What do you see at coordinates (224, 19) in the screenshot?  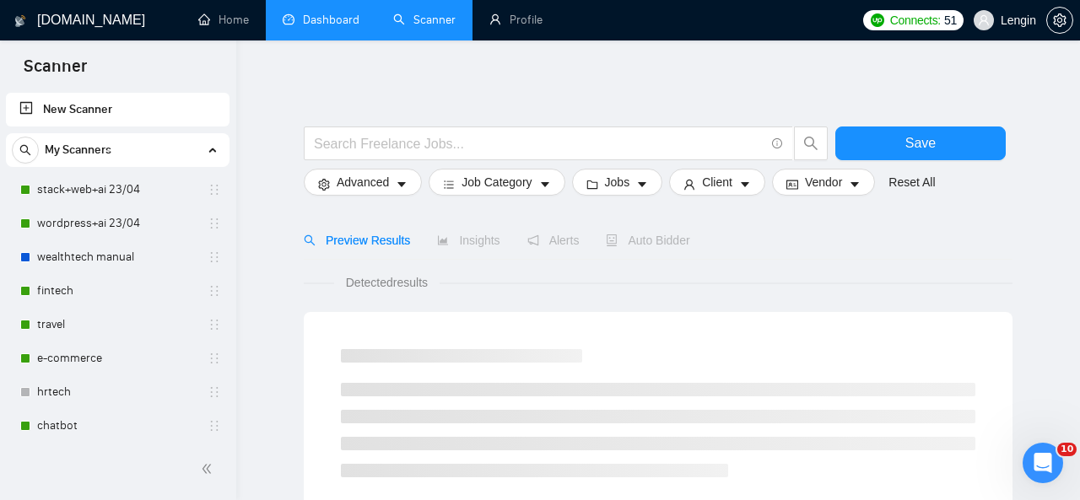 I see `a: homeHome` at bounding box center [224, 19].